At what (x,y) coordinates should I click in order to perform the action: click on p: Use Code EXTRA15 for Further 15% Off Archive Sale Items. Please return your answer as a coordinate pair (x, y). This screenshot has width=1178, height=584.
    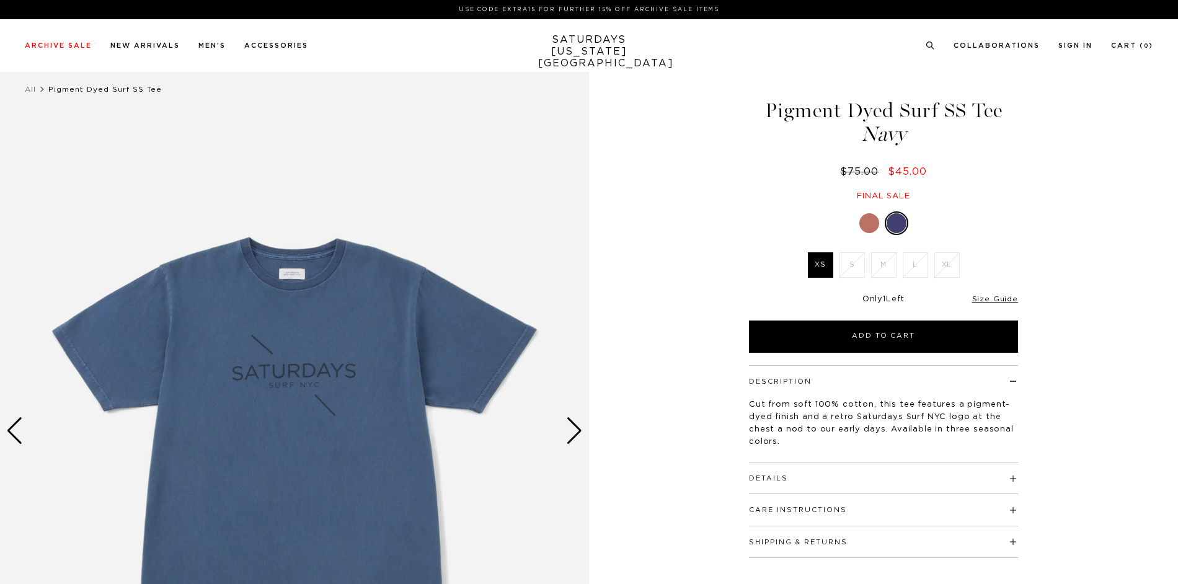
    Looking at the image, I should click on (589, 9).